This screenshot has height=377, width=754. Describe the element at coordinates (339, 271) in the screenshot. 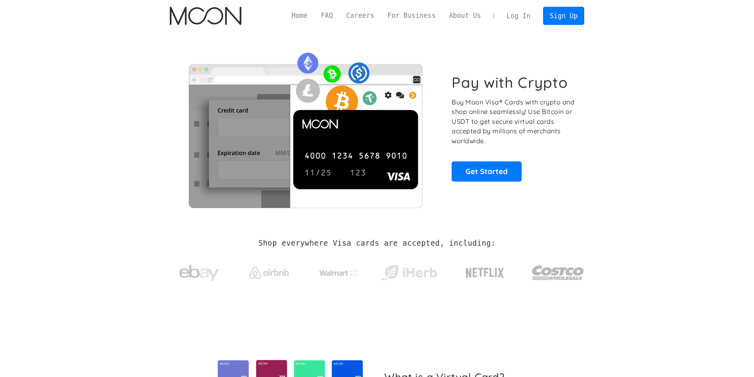

I see `a: Walmart` at that location.